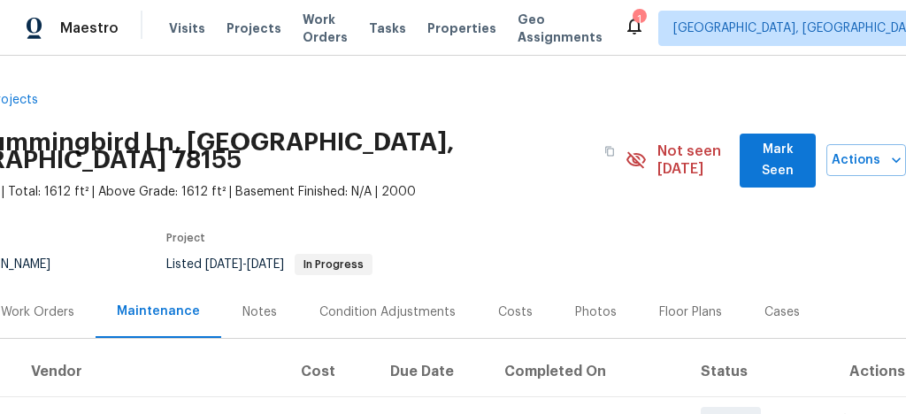 This screenshot has height=414, width=906. I want to click on div: Costs, so click(515, 312).